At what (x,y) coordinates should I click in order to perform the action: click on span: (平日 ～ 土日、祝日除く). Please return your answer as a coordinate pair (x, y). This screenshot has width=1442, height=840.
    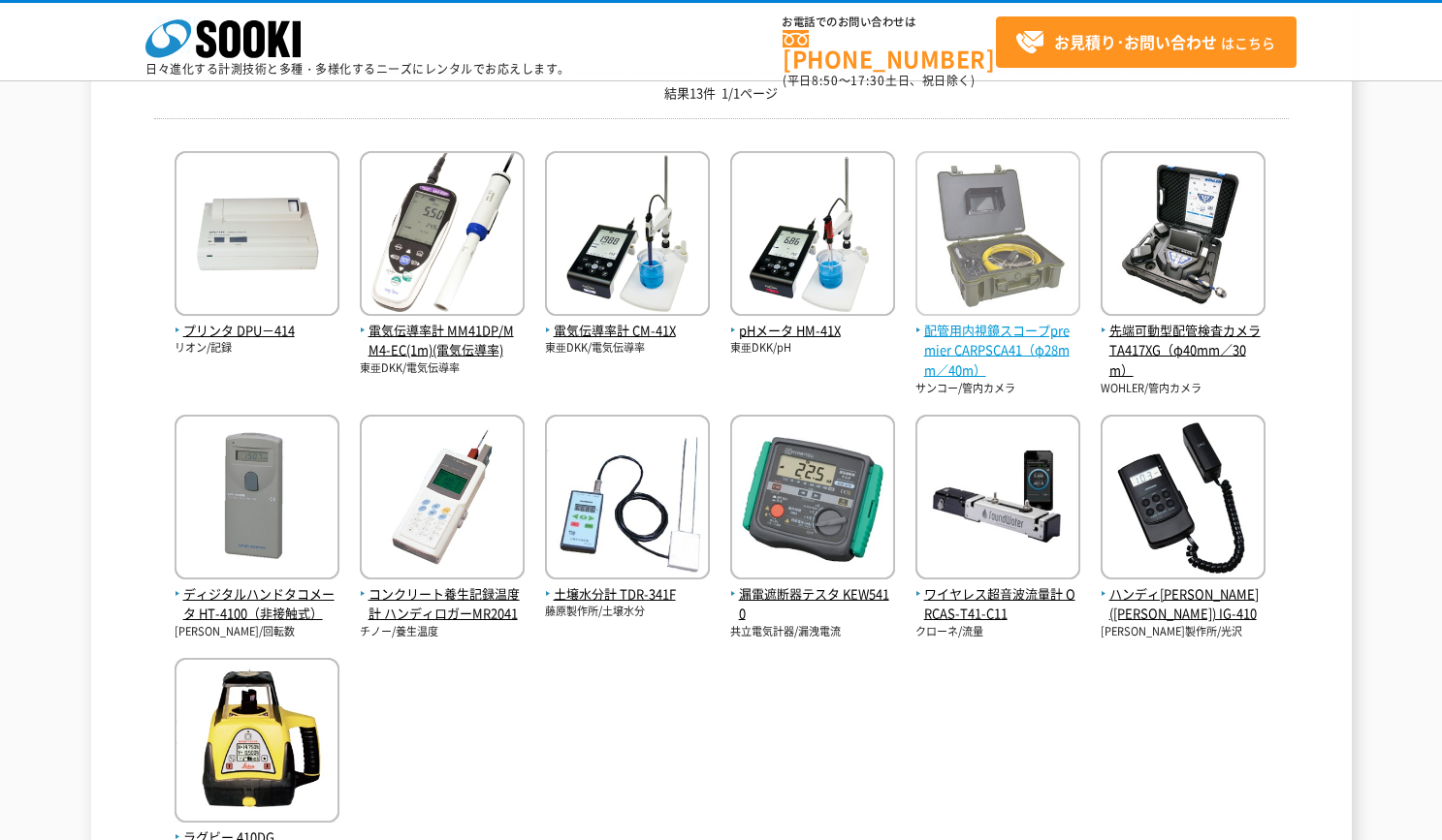
    Looking at the image, I should click on (879, 80).